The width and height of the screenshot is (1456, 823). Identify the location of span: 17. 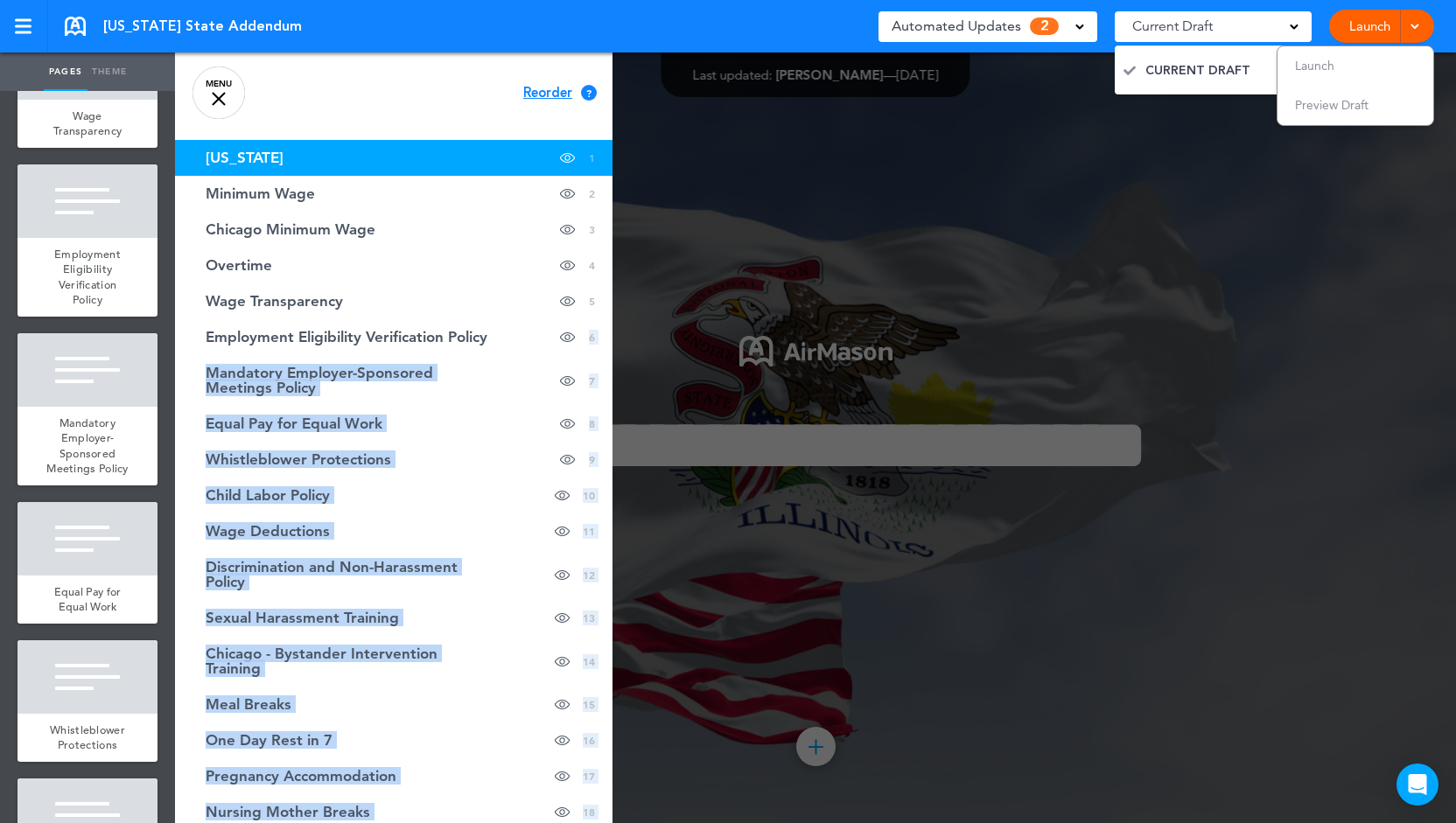
(589, 777).